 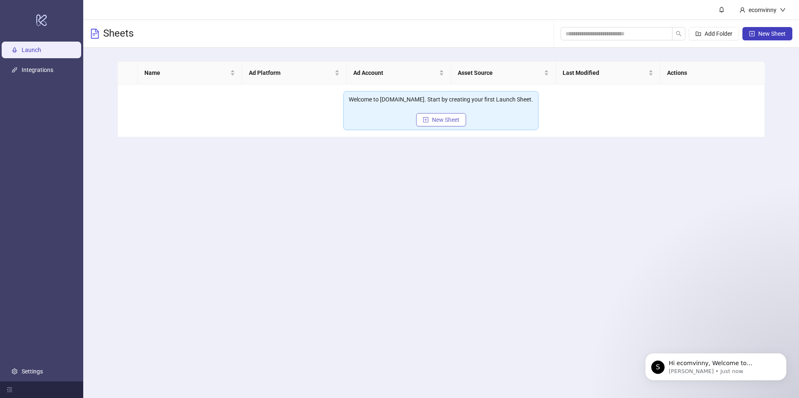 I want to click on div: Profile image for Simon, so click(x=25, y=32).